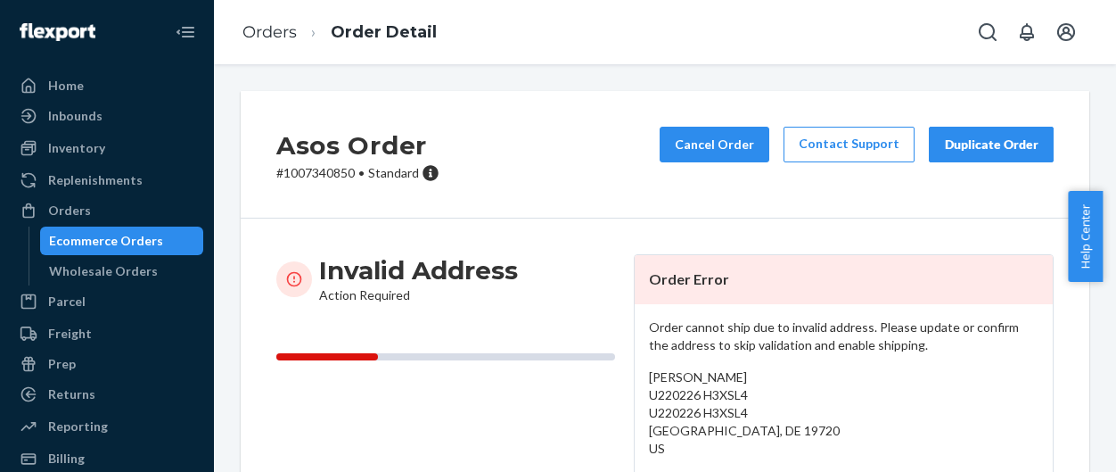 The width and height of the screenshot is (1116, 472). Describe the element at coordinates (357, 145) in the screenshot. I see `h2: Asos Order` at that location.